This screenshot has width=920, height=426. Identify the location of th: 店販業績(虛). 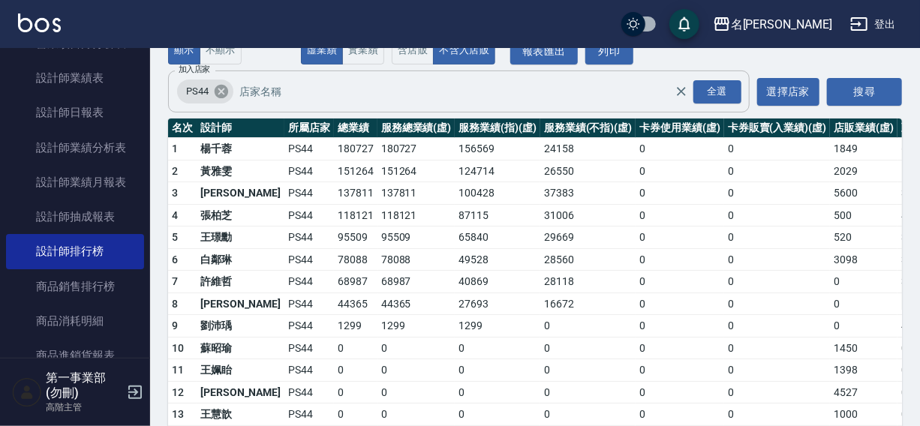
(864, 128).